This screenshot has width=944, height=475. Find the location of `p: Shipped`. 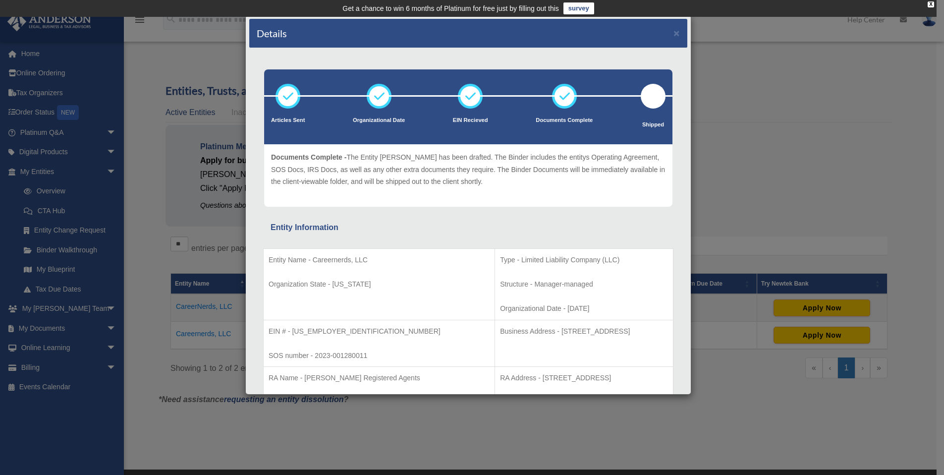

p: Shipped is located at coordinates (653, 125).